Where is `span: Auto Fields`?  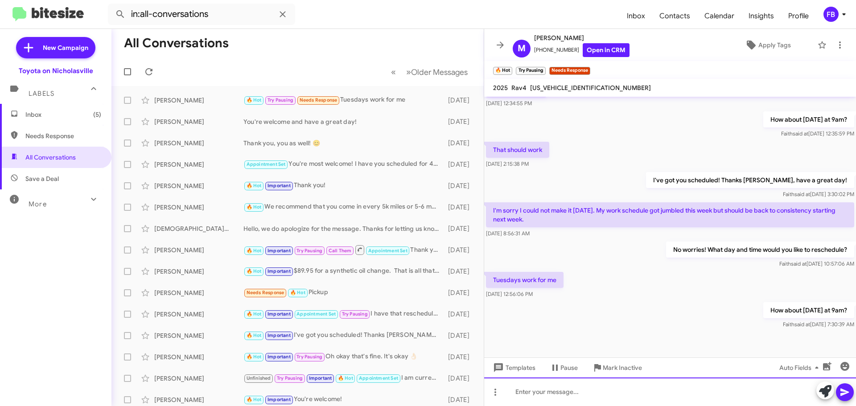
span: Auto Fields is located at coordinates (800, 368).